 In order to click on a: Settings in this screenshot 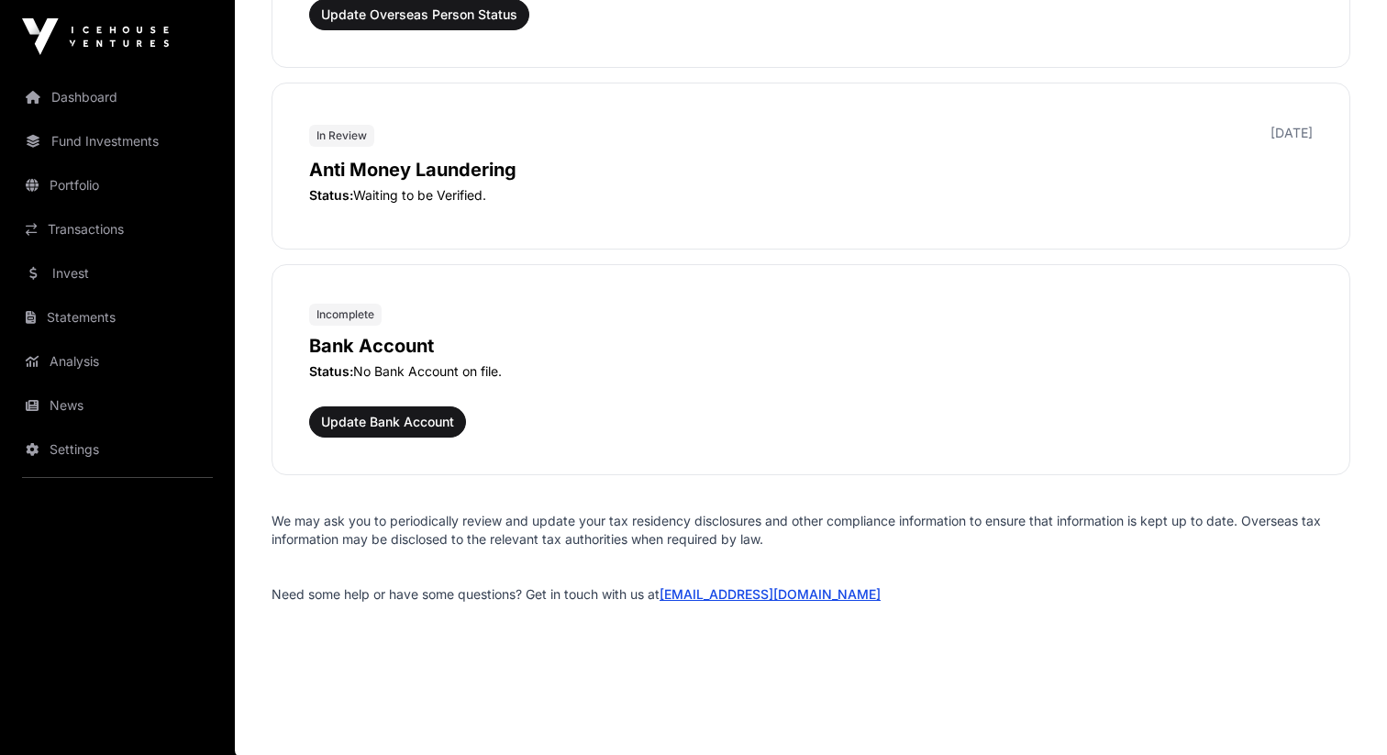, I will do `click(117, 449)`.